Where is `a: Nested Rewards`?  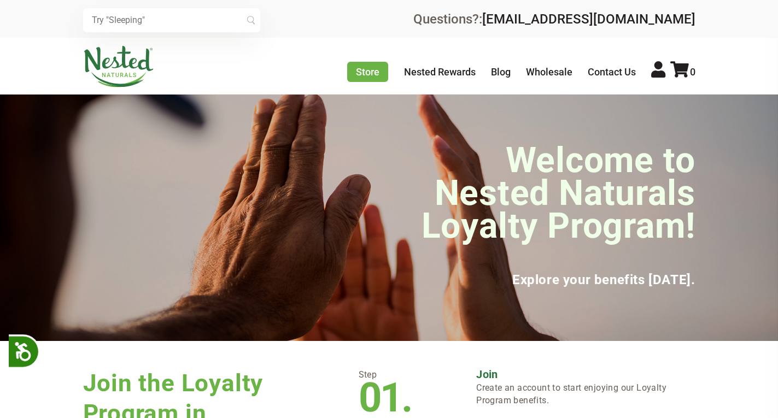
a: Nested Rewards is located at coordinates (440, 72).